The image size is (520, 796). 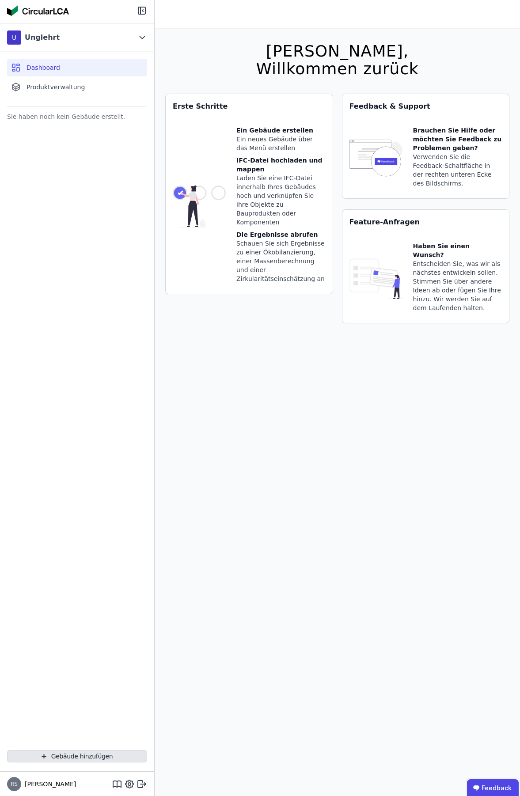 What do you see at coordinates (376, 279) in the screenshot?
I see `img: feature_request_tile-UiXE1qGU.svg` at bounding box center [376, 279].